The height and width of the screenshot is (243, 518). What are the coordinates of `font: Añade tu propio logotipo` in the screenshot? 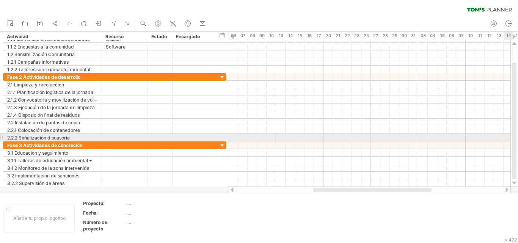 It's located at (39, 218).